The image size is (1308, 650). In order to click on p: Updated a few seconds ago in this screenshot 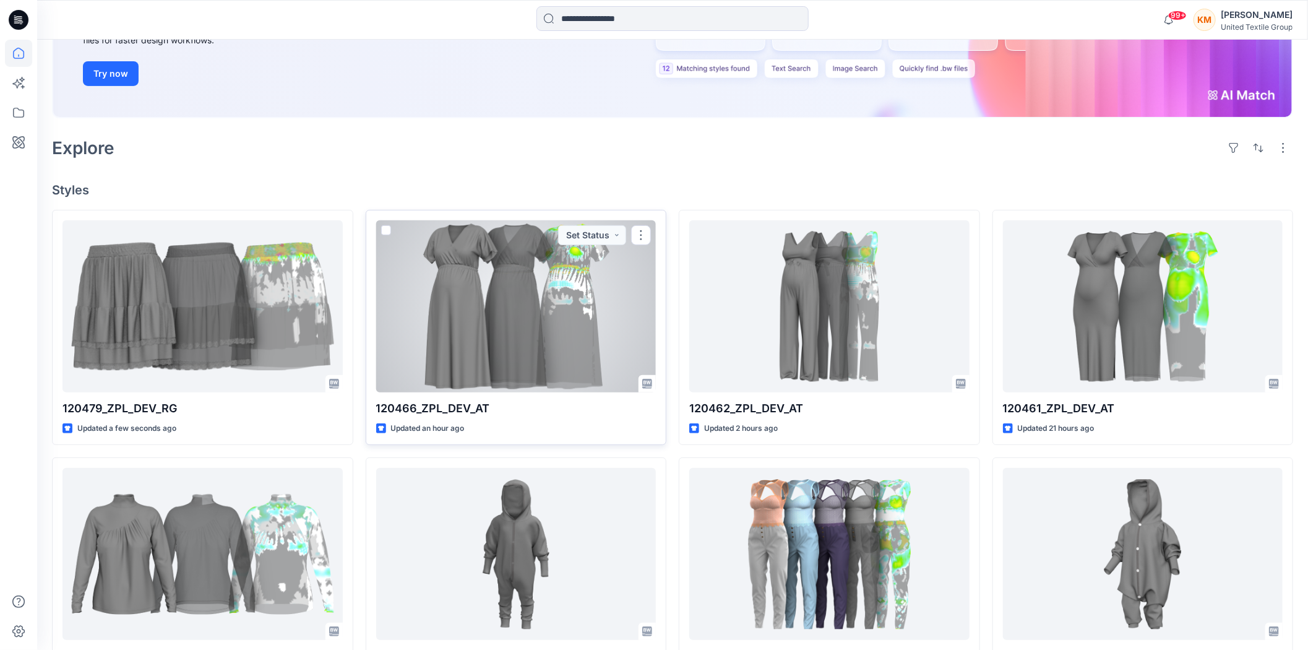, I will do `click(127, 428)`.